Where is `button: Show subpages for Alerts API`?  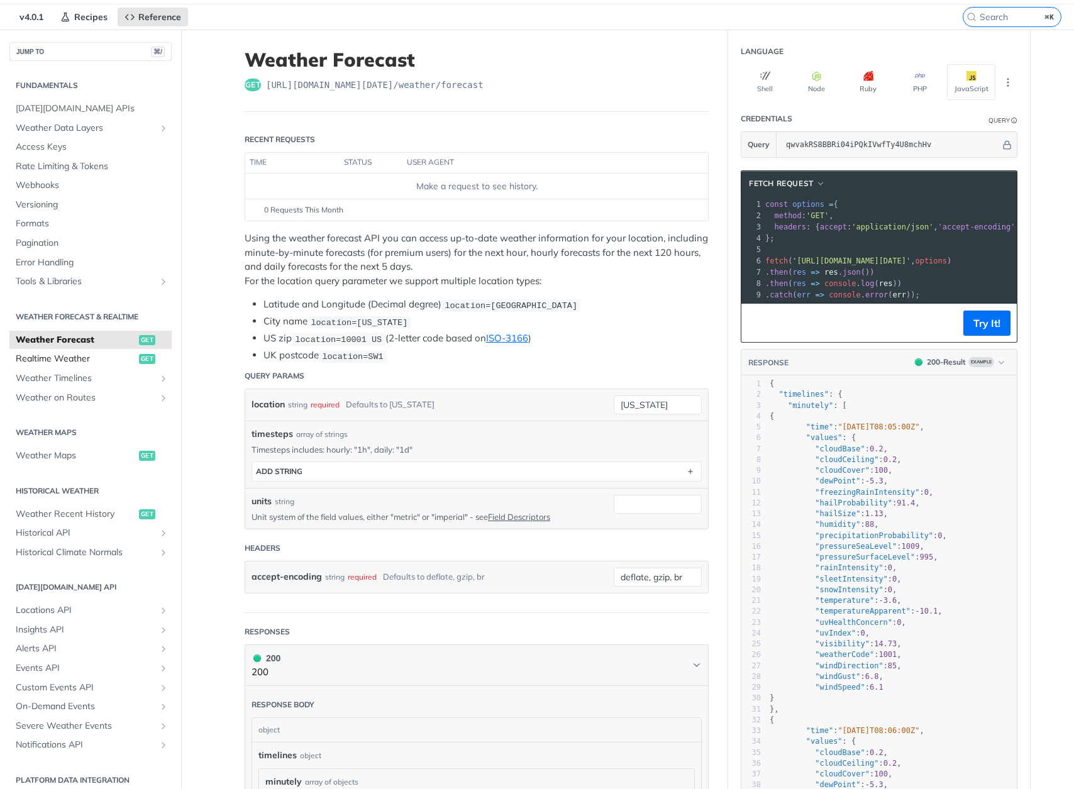 button: Show subpages for Alerts API is located at coordinates (164, 649).